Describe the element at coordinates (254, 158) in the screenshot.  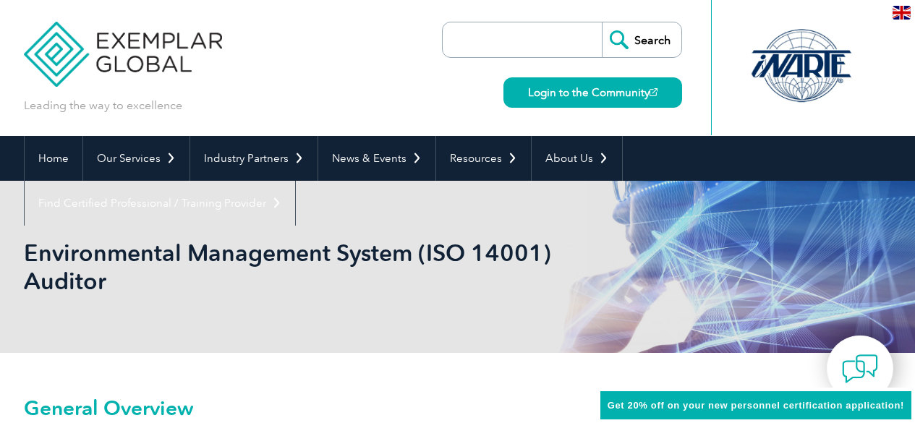
I see `a: Industry Partners` at that location.